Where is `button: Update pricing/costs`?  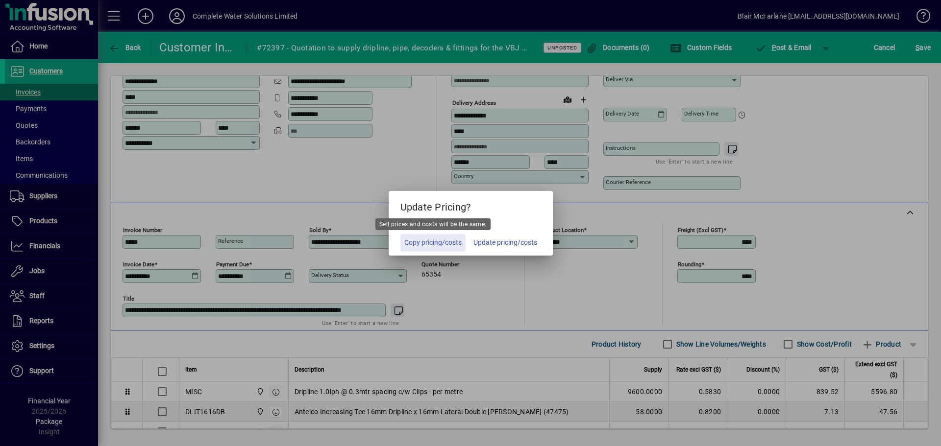 button: Update pricing/costs is located at coordinates (505, 243).